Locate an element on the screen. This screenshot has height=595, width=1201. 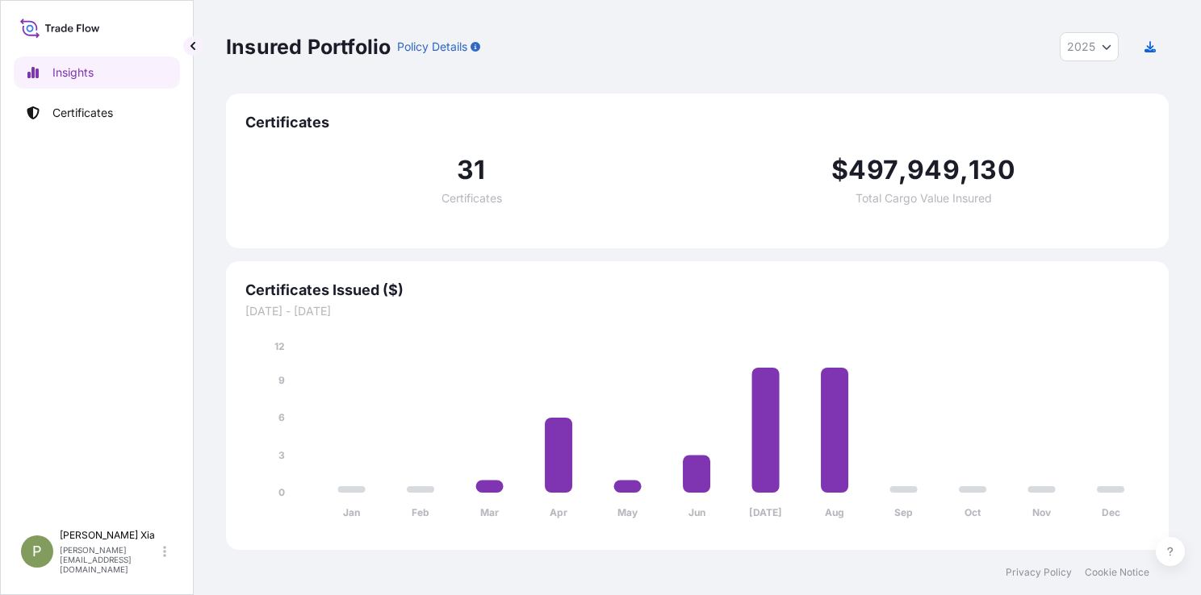
tspan: 9 is located at coordinates (282, 380).